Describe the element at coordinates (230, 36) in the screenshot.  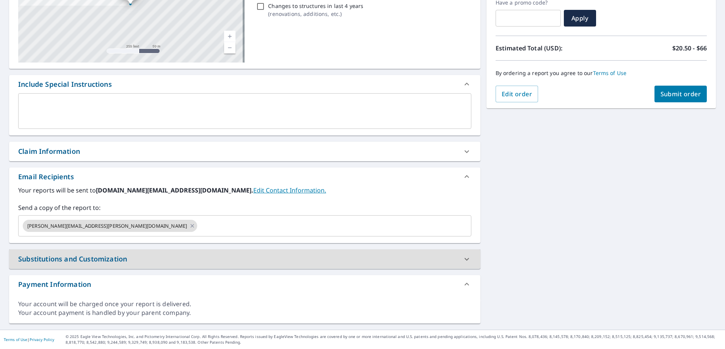
I see `a: Current Level 17, Zoom In` at that location.